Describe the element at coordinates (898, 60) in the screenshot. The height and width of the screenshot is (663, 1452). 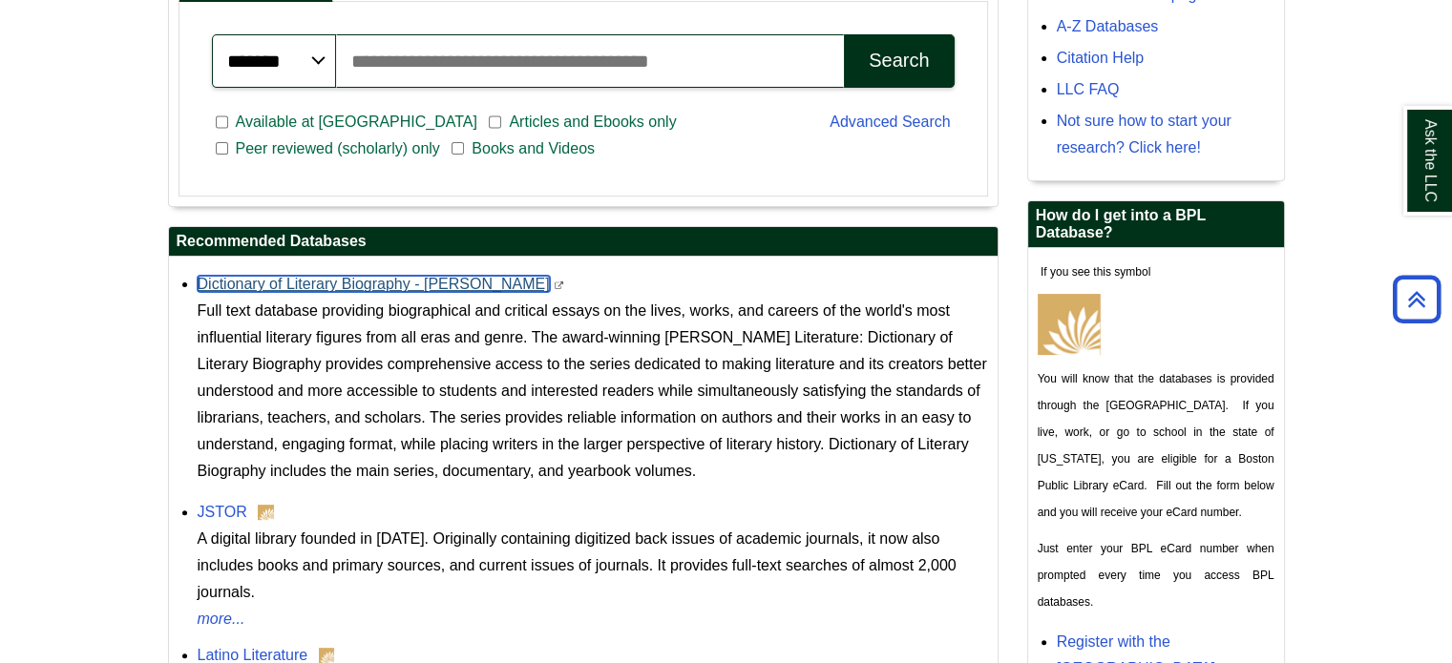
I see `div: Search` at that location.